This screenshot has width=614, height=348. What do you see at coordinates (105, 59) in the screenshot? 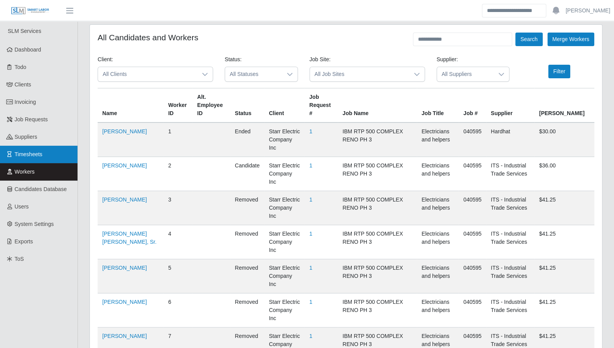
I see `label: Client:` at bounding box center [105, 59].